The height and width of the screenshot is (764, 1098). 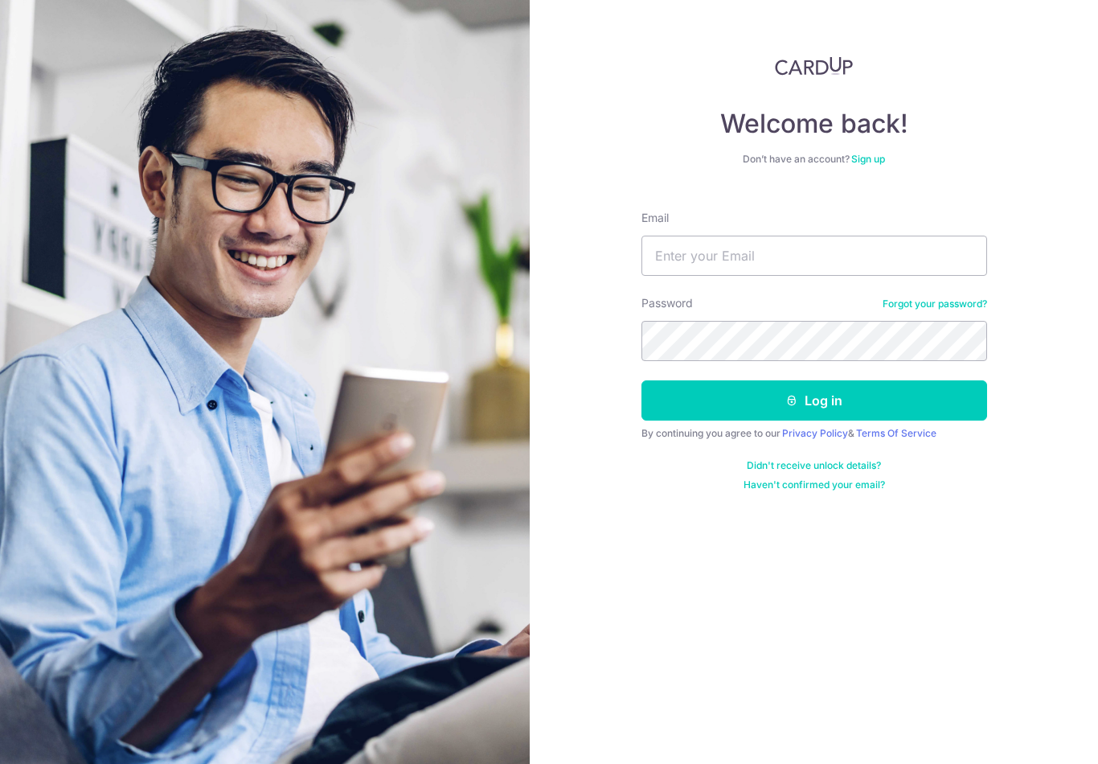 What do you see at coordinates (897, 433) in the screenshot?
I see `a: Terms Of Service` at bounding box center [897, 433].